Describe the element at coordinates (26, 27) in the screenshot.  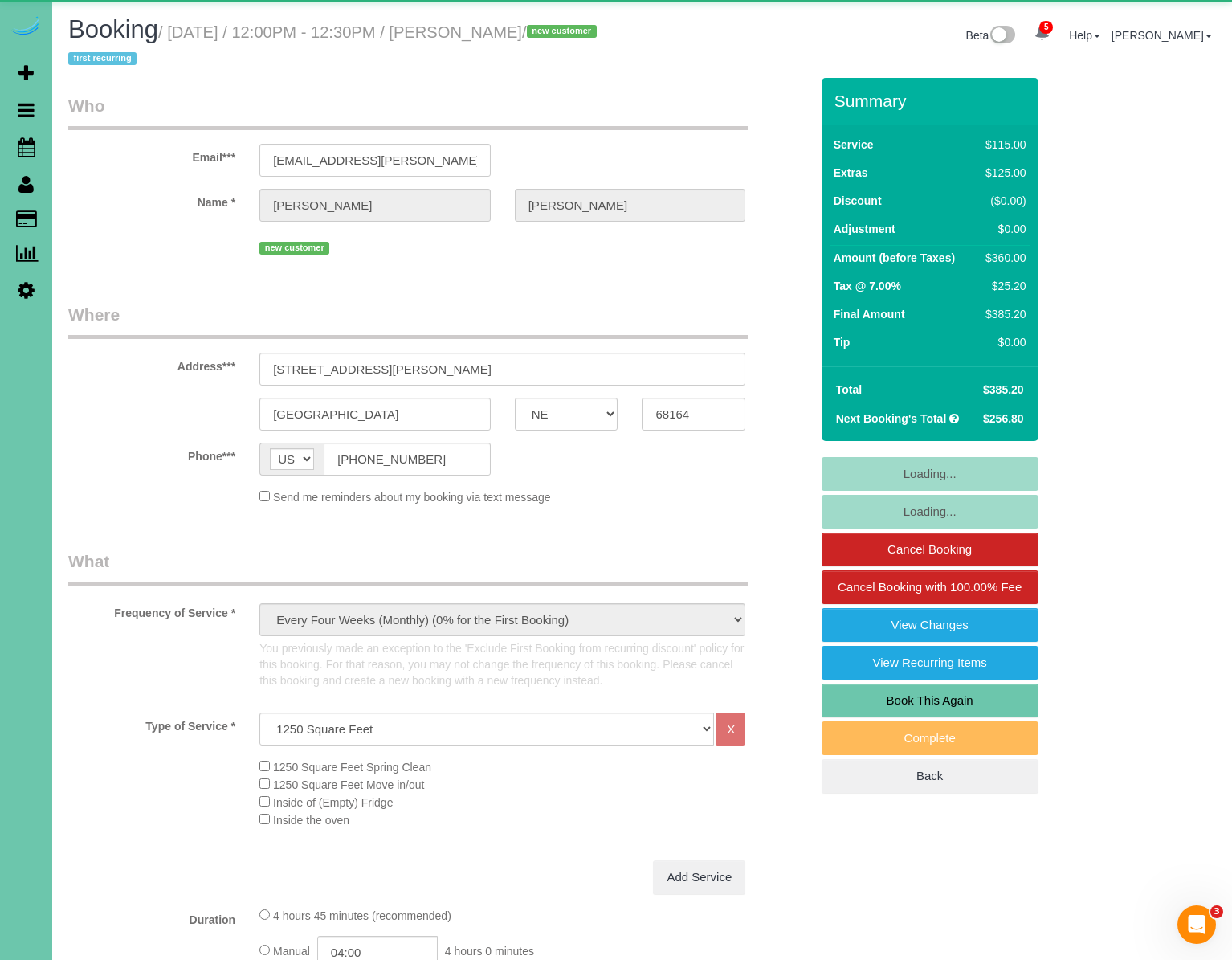
I see `img: Automaid Logo` at that location.